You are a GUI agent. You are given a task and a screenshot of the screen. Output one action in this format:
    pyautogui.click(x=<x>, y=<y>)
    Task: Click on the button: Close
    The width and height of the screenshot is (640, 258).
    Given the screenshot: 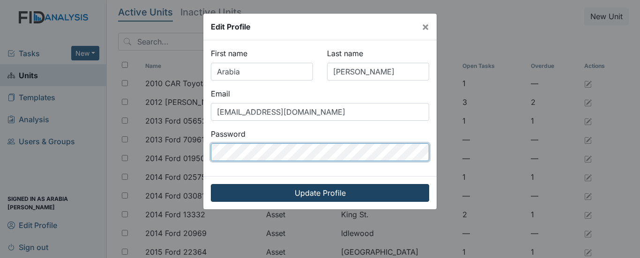 What is the action you would take?
    pyautogui.click(x=425, y=27)
    